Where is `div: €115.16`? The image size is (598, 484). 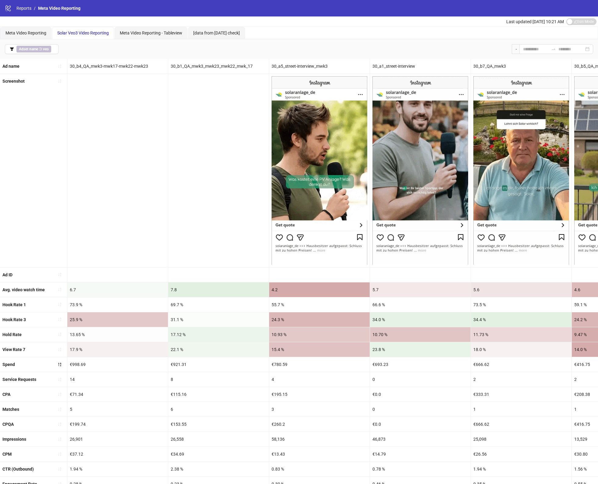 div: €115.16 is located at coordinates (218, 394).